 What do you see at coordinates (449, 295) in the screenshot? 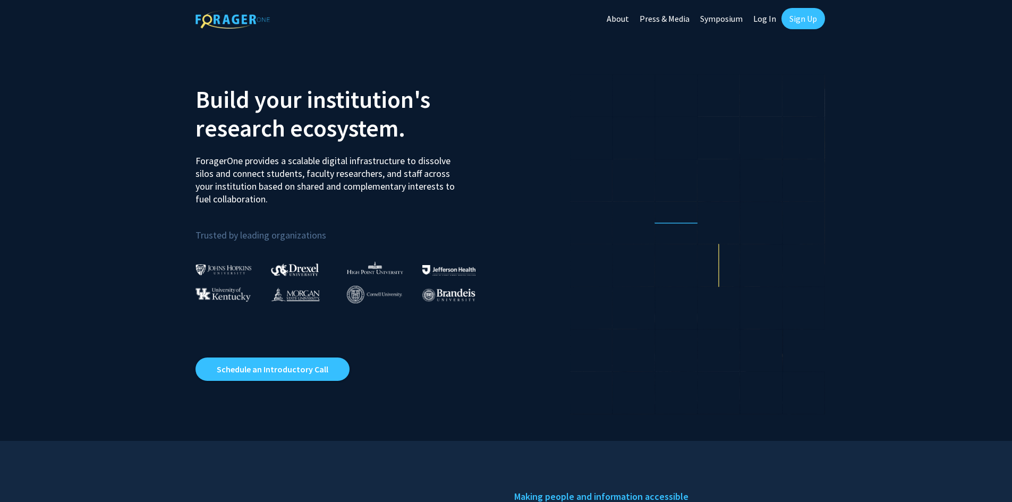
I see `img: Brandeis University` at bounding box center [449, 295].